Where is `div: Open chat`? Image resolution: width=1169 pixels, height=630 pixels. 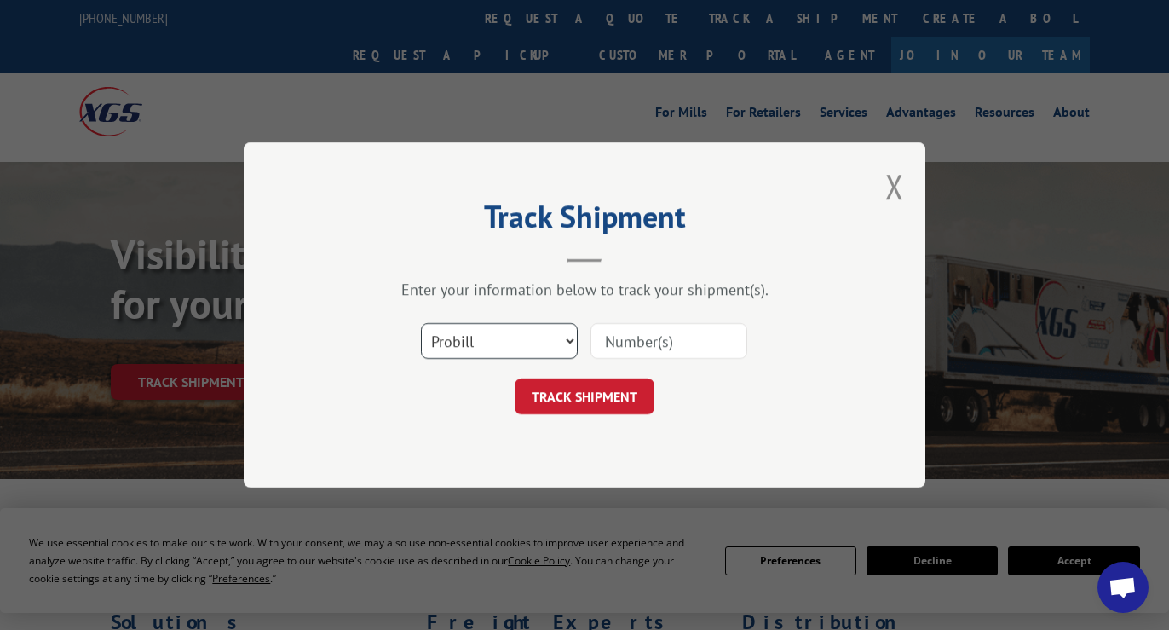
div: Open chat is located at coordinates (1123, 587).